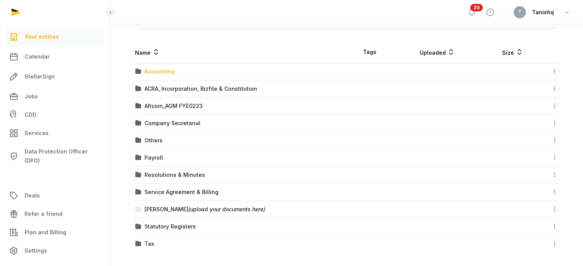 The image size is (583, 266). I want to click on th: Tags, so click(369, 52).